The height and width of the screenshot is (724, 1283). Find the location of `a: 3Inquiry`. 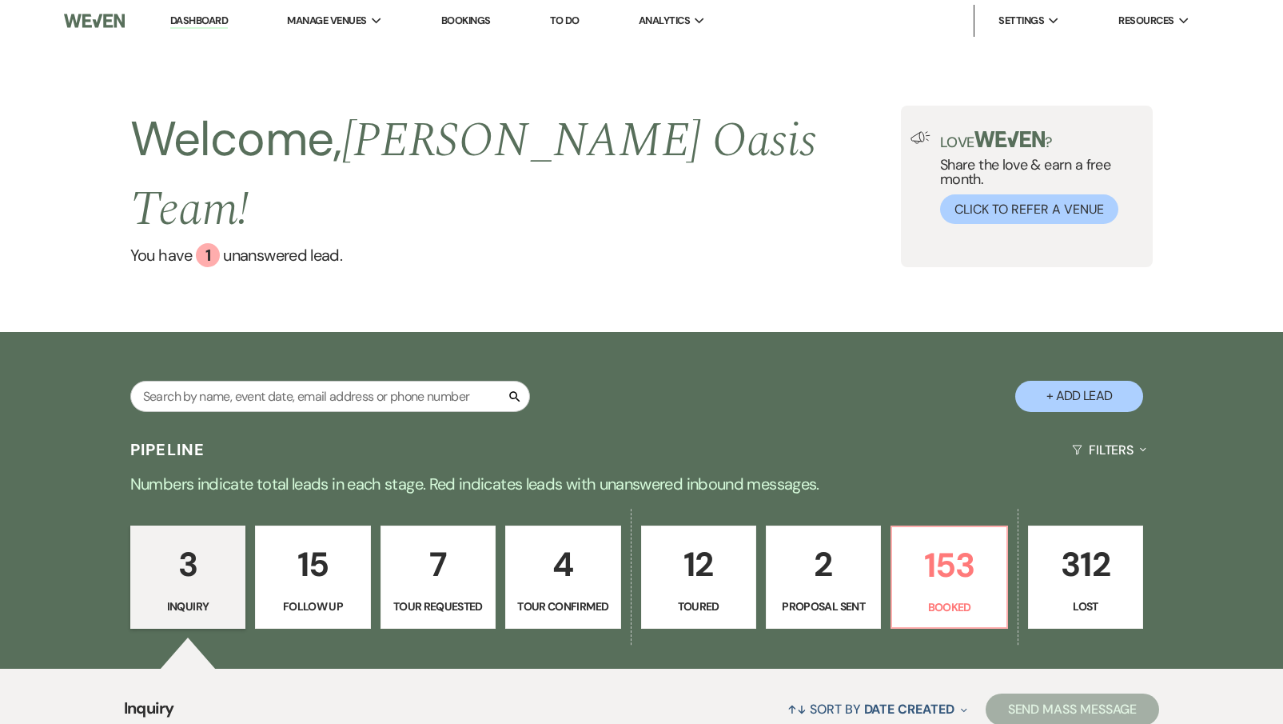

a: 3Inquiry is located at coordinates (188, 577).